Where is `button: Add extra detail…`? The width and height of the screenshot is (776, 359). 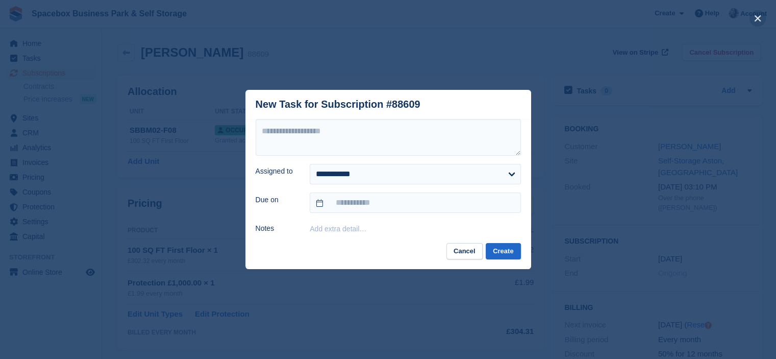 button: Add extra detail… is located at coordinates (338, 228).